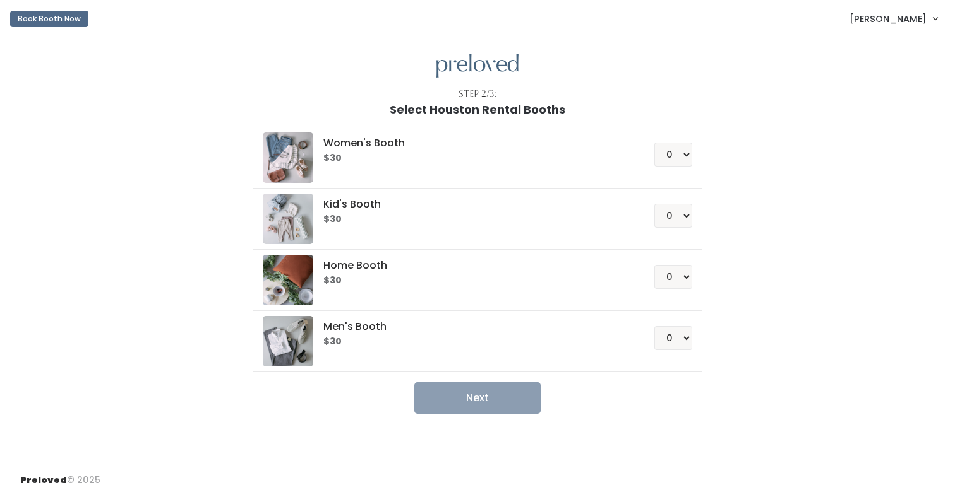  I want to click on h5: Women's Booth, so click(473, 143).